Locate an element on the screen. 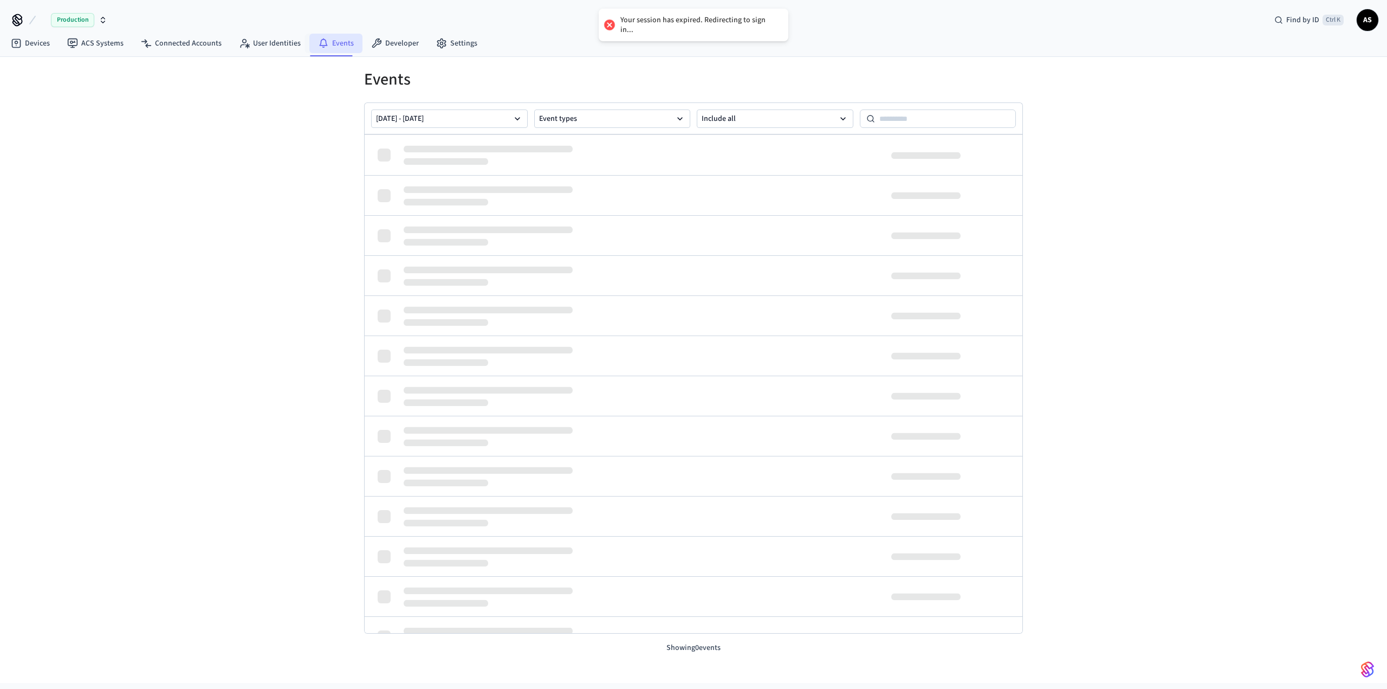 The height and width of the screenshot is (689, 1387). button: Include all is located at coordinates (775, 119).